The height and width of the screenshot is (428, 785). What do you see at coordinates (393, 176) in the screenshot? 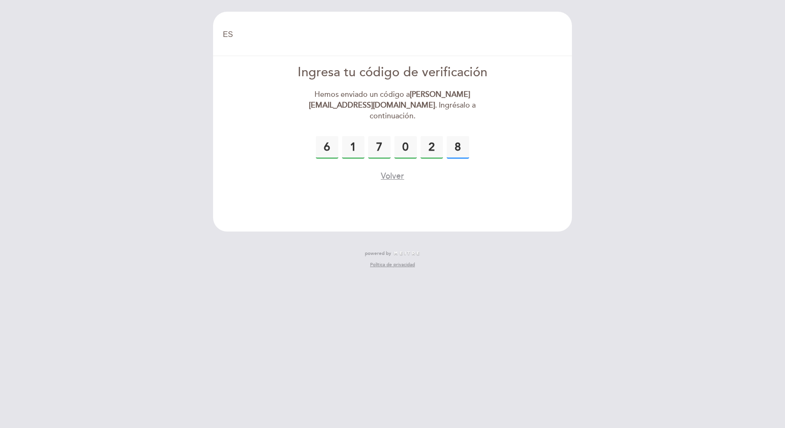
I see `button: Volver` at bounding box center [393, 176].